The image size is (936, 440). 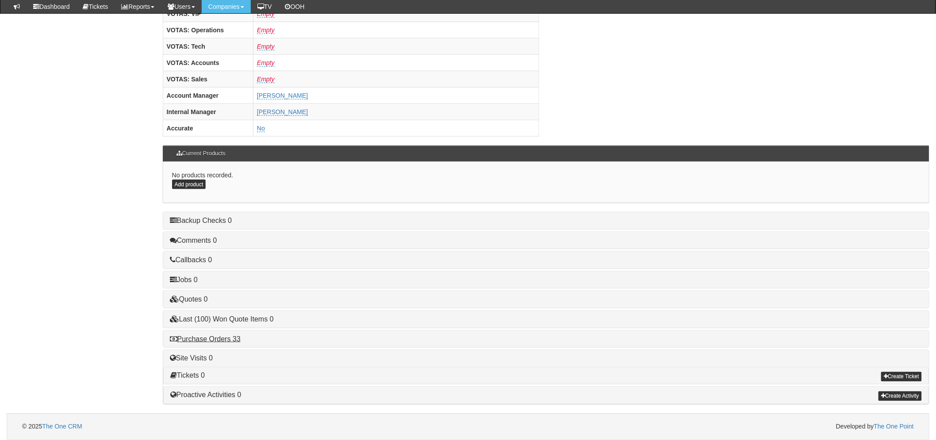 What do you see at coordinates (201, 153) in the screenshot?
I see `h3: Current Products` at bounding box center [201, 153].